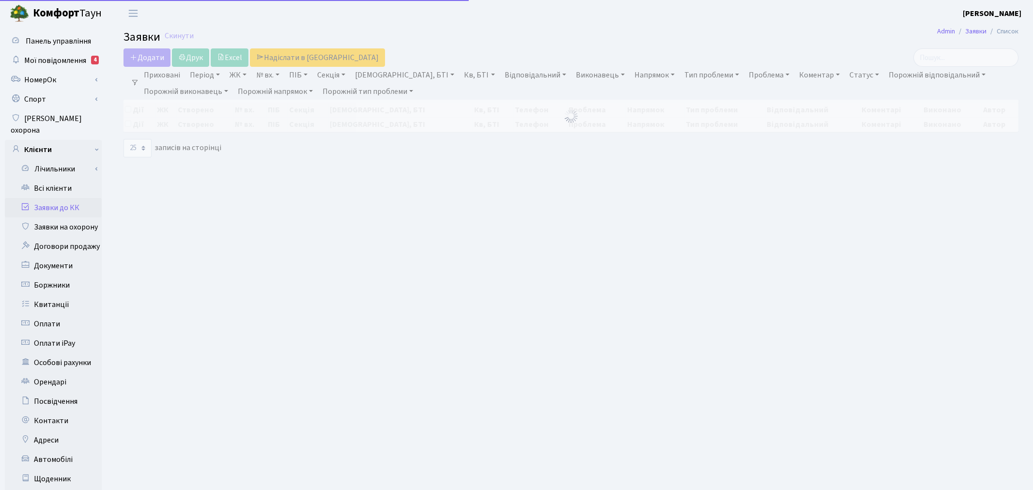 The width and height of the screenshot is (1033, 490). I want to click on a: Порожній напрямок, so click(275, 91).